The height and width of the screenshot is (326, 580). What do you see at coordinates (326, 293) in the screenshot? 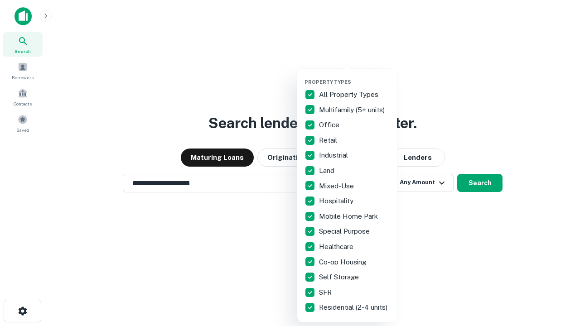
I see `p: SFR` at bounding box center [326, 293].